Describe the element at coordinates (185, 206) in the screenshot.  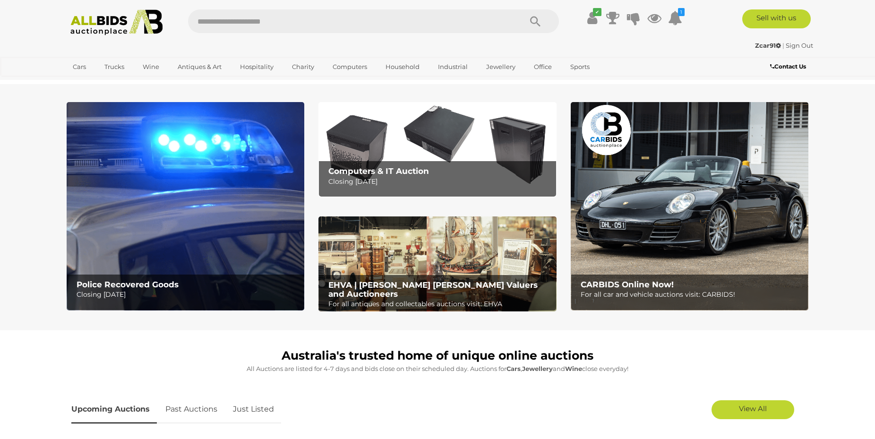
I see `img: Police Recovered Goods` at that location.